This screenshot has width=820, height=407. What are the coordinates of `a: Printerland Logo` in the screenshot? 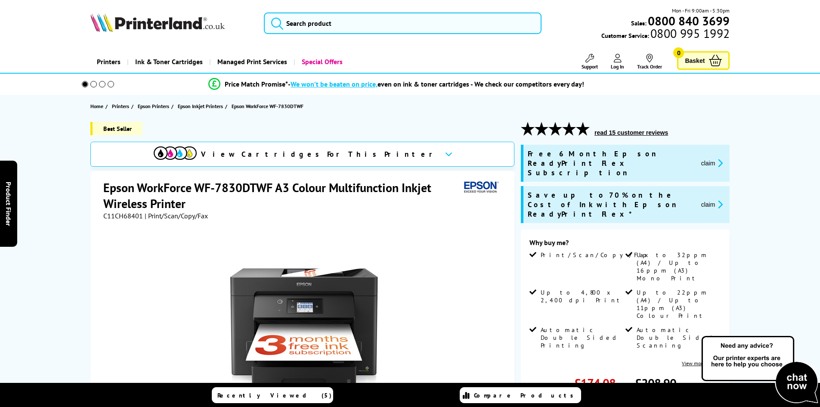 It's located at (172, 23).